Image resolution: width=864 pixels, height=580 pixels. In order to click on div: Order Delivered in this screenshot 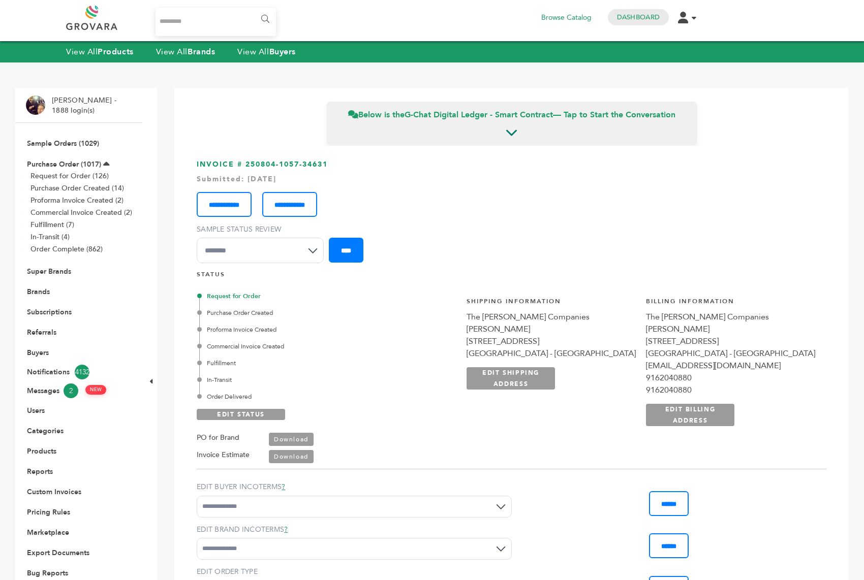, I will do `click(308, 397)`.